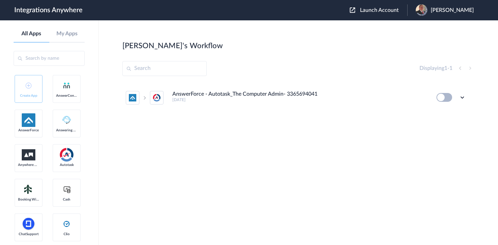 The image size is (498, 245). I want to click on input: Search, so click(164, 69).